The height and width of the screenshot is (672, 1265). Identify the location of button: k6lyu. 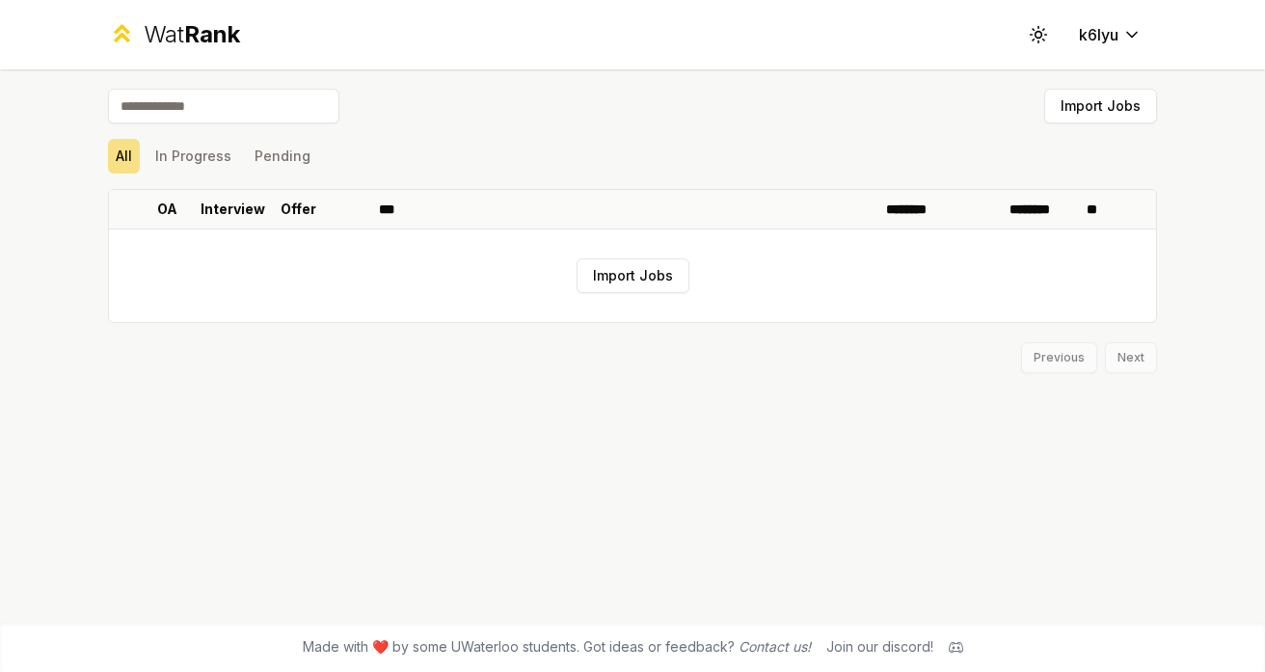
(1110, 35).